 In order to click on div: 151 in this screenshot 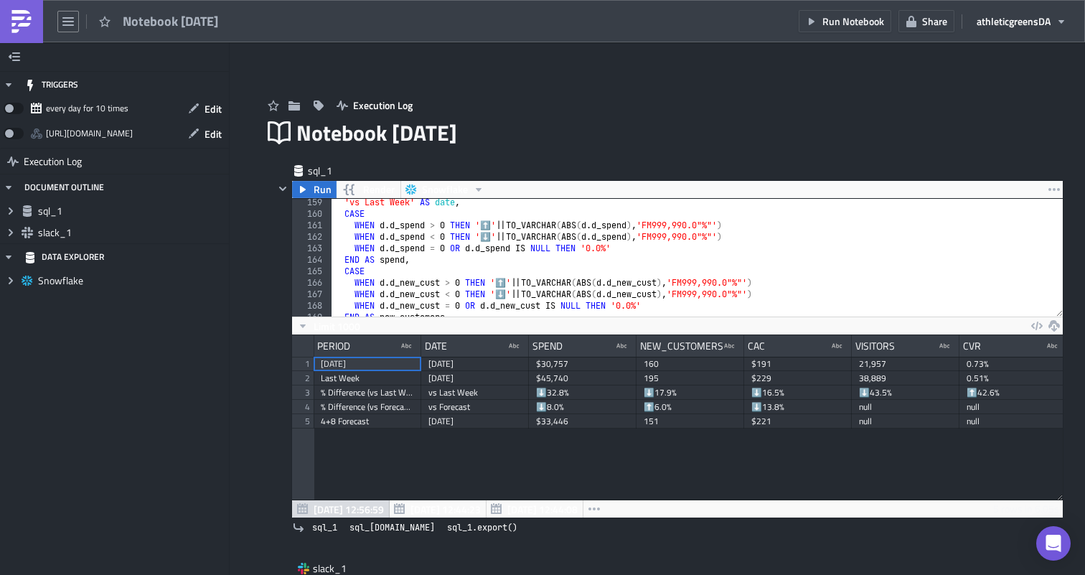, I will do `click(691, 421)`.